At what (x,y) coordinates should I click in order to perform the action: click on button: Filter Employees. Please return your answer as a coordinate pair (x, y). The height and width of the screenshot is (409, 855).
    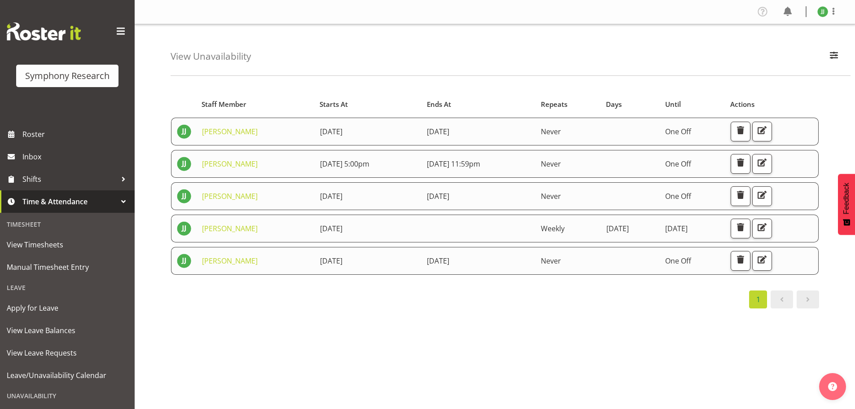
    Looking at the image, I should click on (834, 57).